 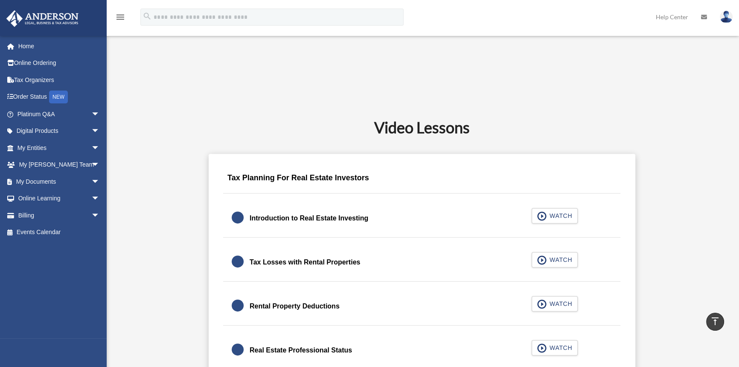 What do you see at coordinates (59, 215) in the screenshot?
I see `a: Billingarrow_drop_down` at bounding box center [59, 215].